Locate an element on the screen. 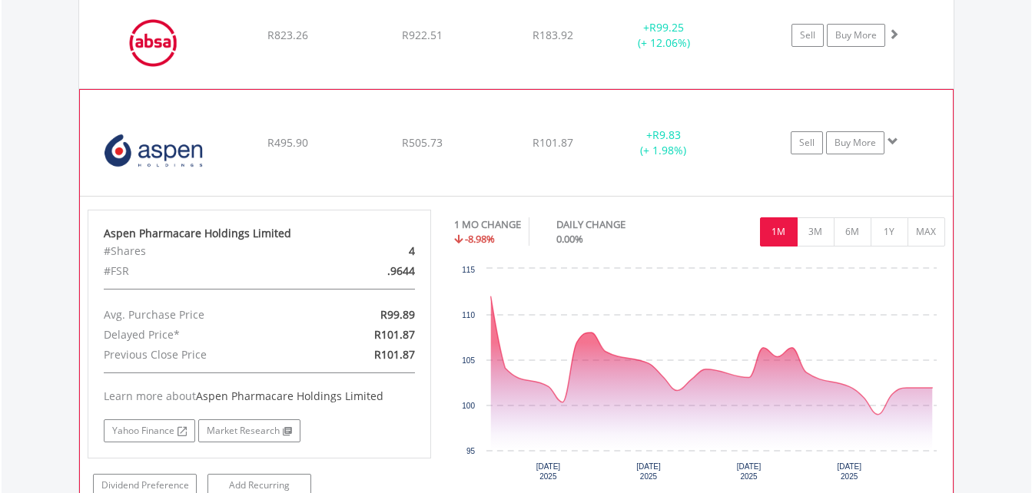 This screenshot has height=493, width=1032. div: DAILY CHANGE is located at coordinates (618, 224).